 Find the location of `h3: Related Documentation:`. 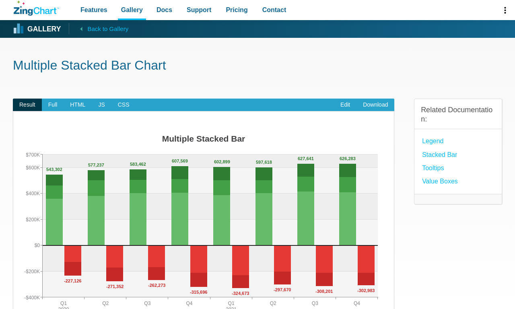

h3: Related Documentation: is located at coordinates (458, 115).